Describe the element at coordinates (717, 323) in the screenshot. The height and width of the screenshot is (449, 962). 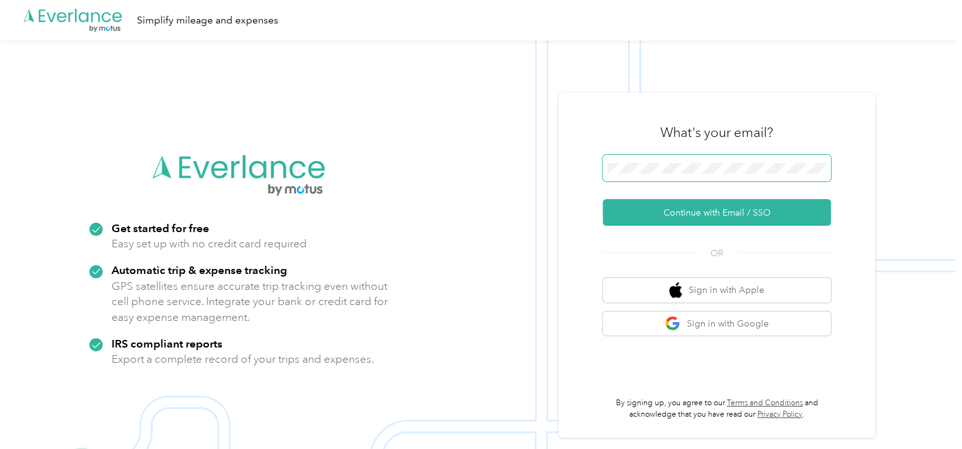
I see `button: google logoSign in with Google` at that location.